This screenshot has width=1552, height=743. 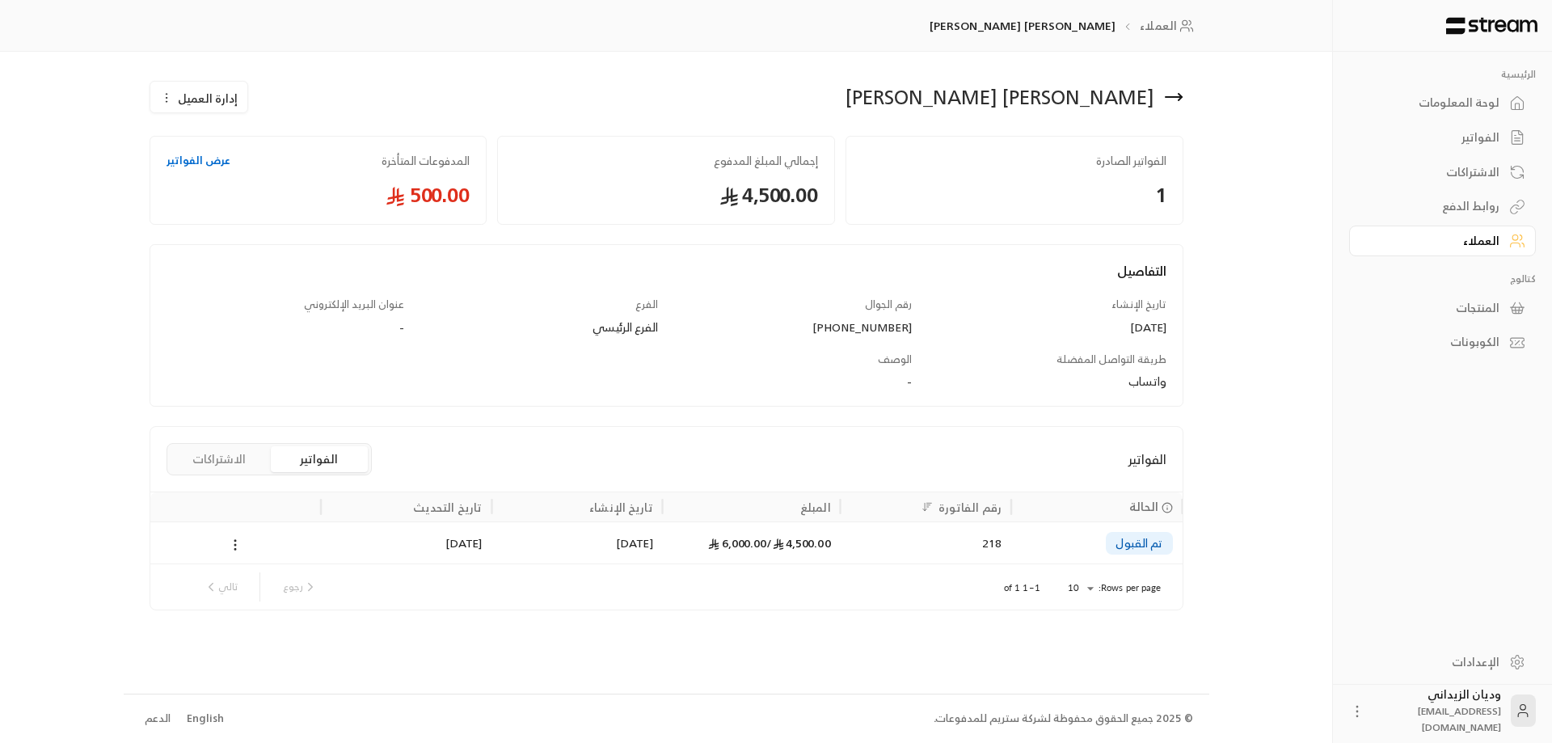 I want to click on div: 6,000.00, so click(x=752, y=542).